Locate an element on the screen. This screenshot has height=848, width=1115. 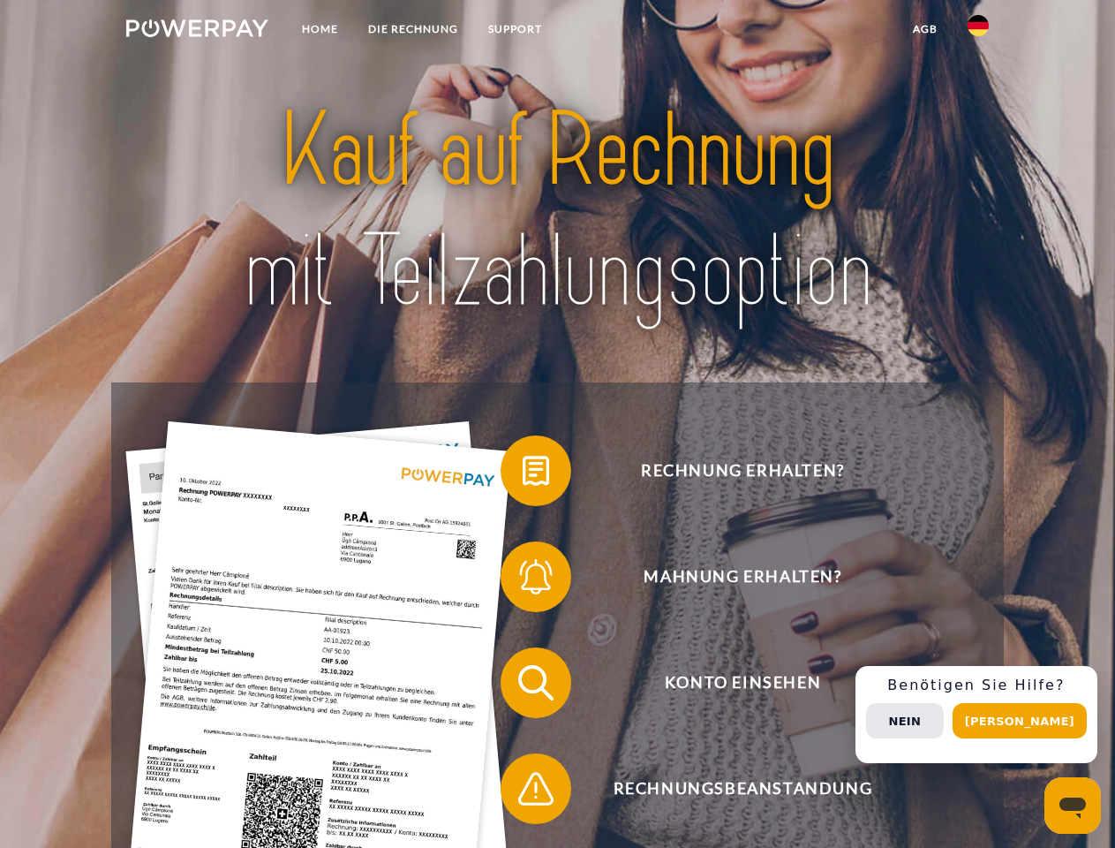
img: qb_warning.svg is located at coordinates (536, 789).